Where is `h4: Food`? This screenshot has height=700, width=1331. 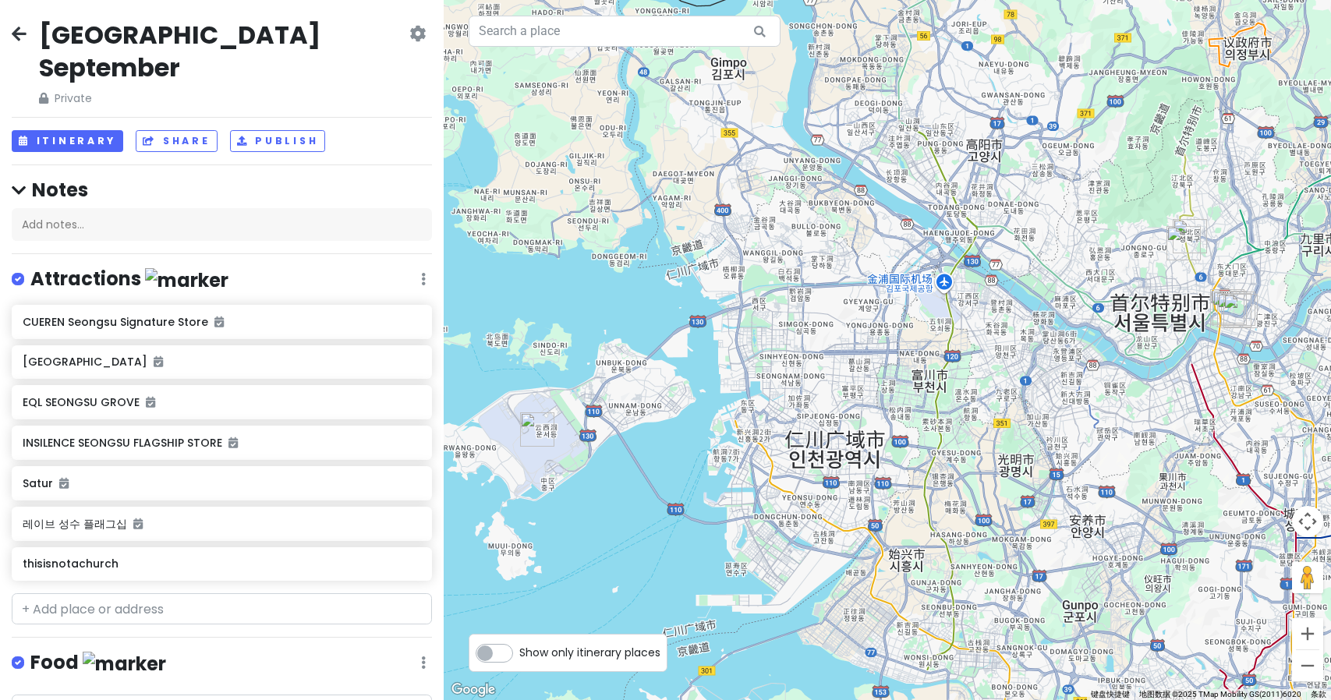
h4: Food is located at coordinates (98, 663).